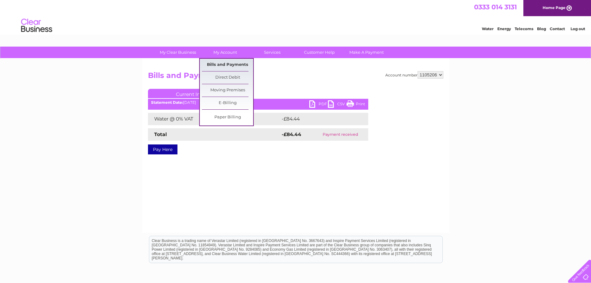 The width and height of the screenshot is (591, 283). I want to click on a: Print, so click(356, 105).